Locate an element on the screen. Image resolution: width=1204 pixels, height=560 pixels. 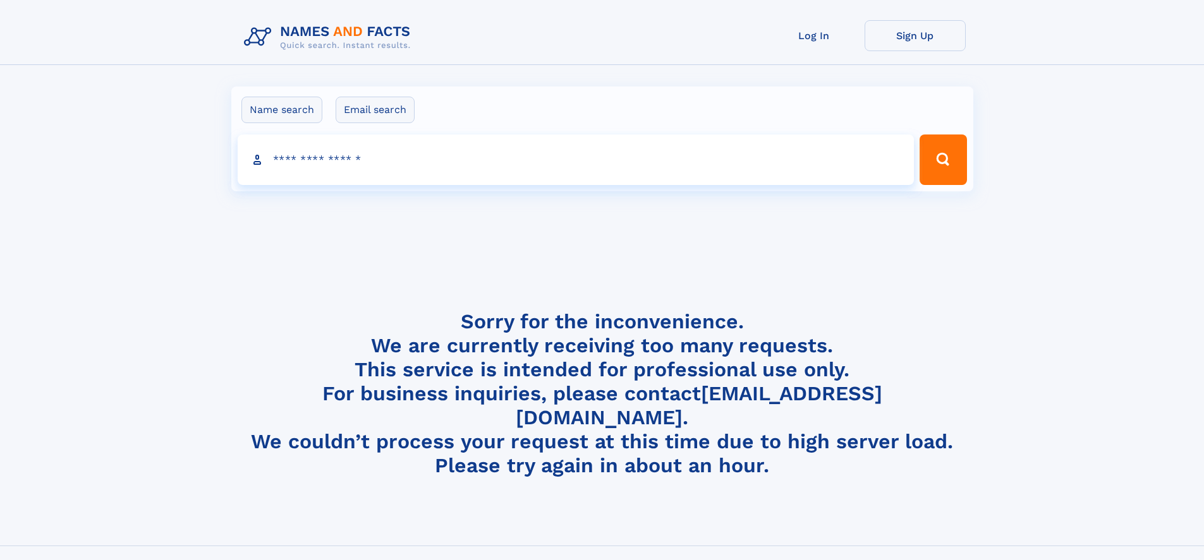
input: search input is located at coordinates (576, 160).